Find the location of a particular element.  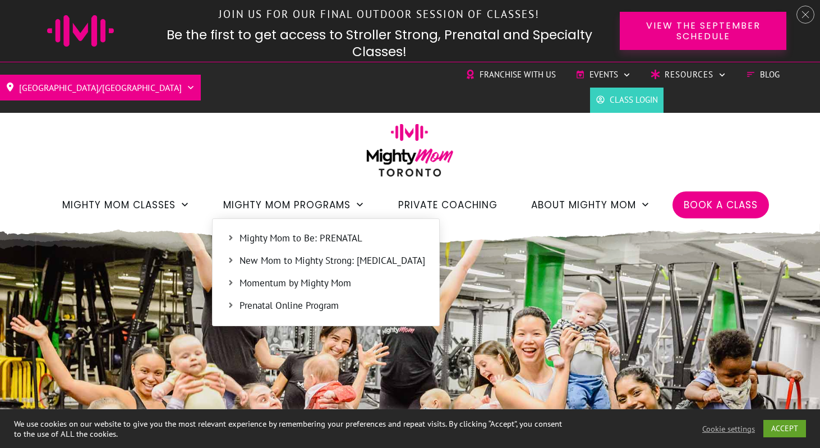

span: Class Login is located at coordinates (634, 100).